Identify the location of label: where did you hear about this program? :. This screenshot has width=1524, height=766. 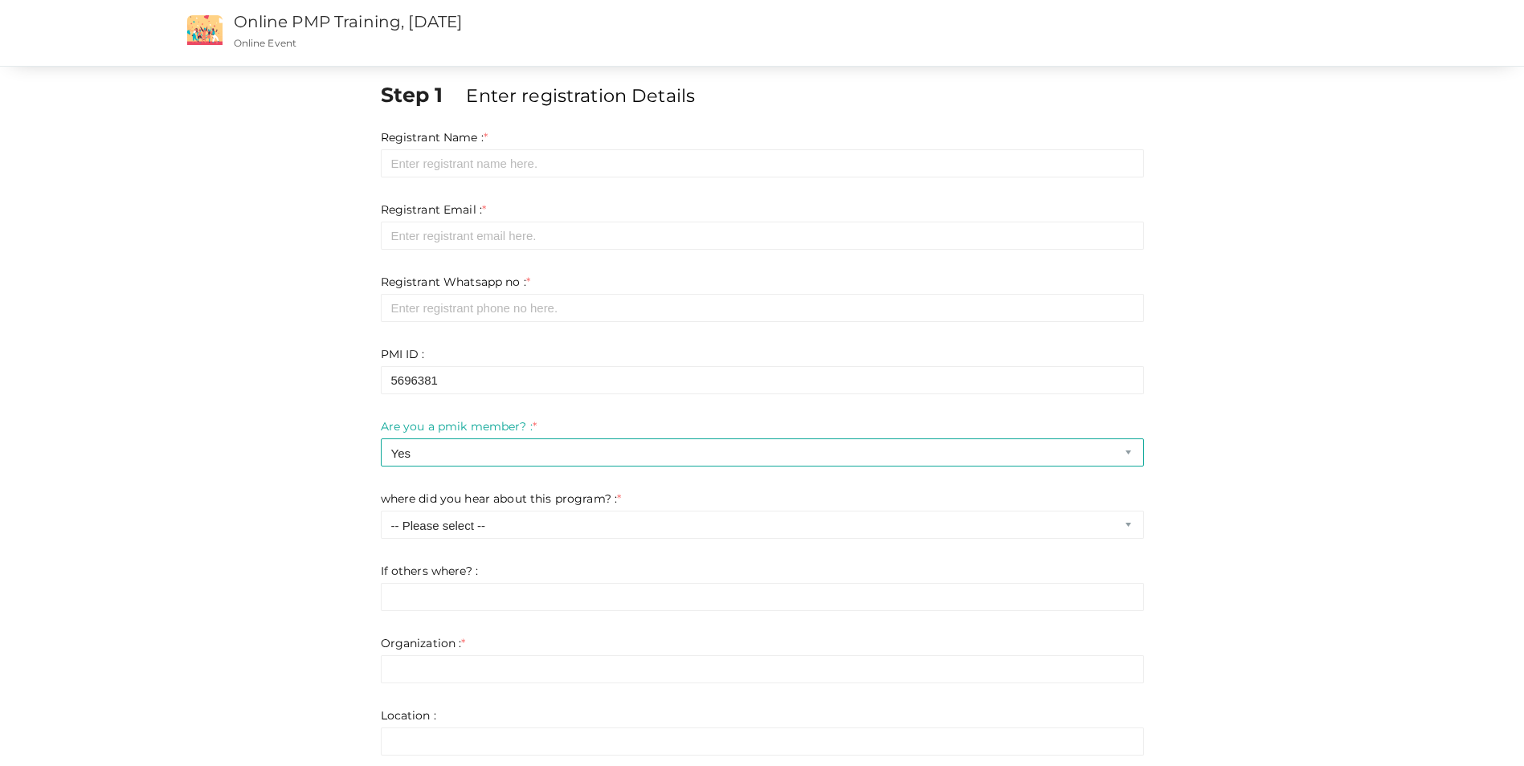
(501, 499).